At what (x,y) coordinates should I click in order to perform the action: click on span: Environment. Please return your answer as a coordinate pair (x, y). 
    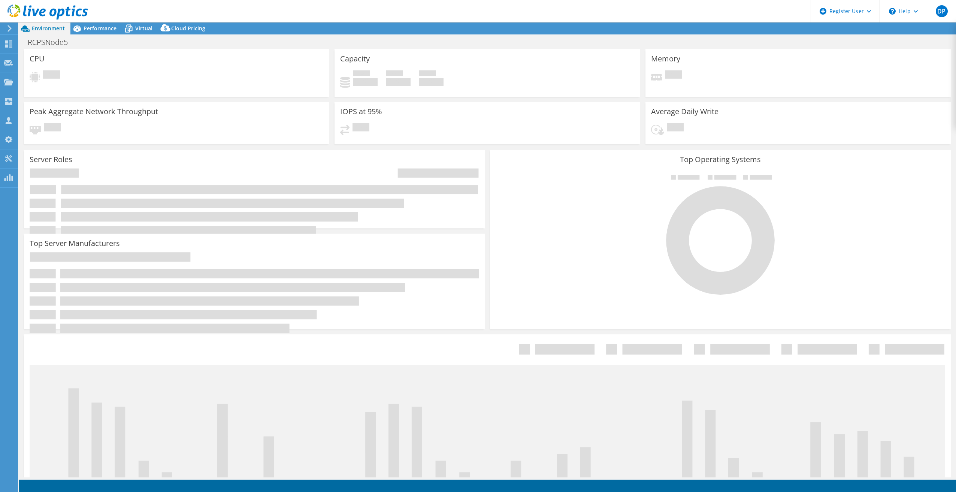
    Looking at the image, I should click on (48, 28).